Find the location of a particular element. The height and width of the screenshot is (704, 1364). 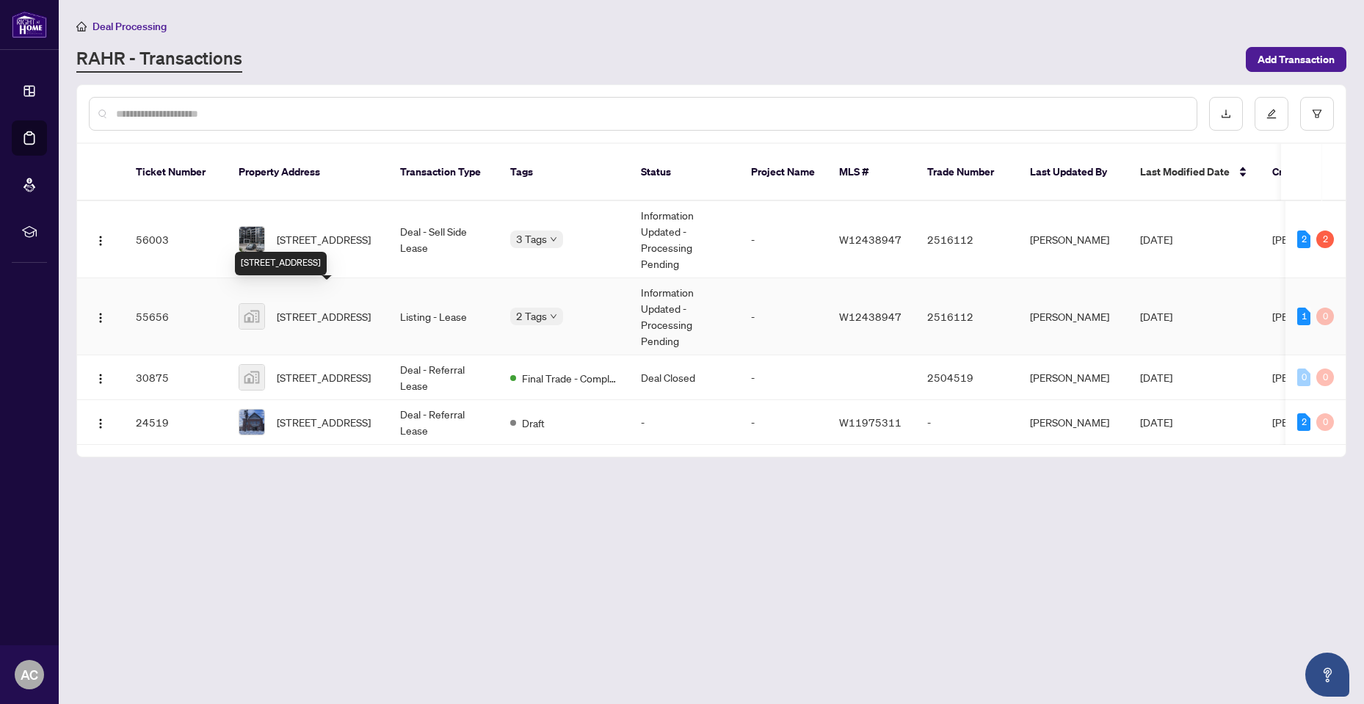

span: download is located at coordinates (1226, 114).